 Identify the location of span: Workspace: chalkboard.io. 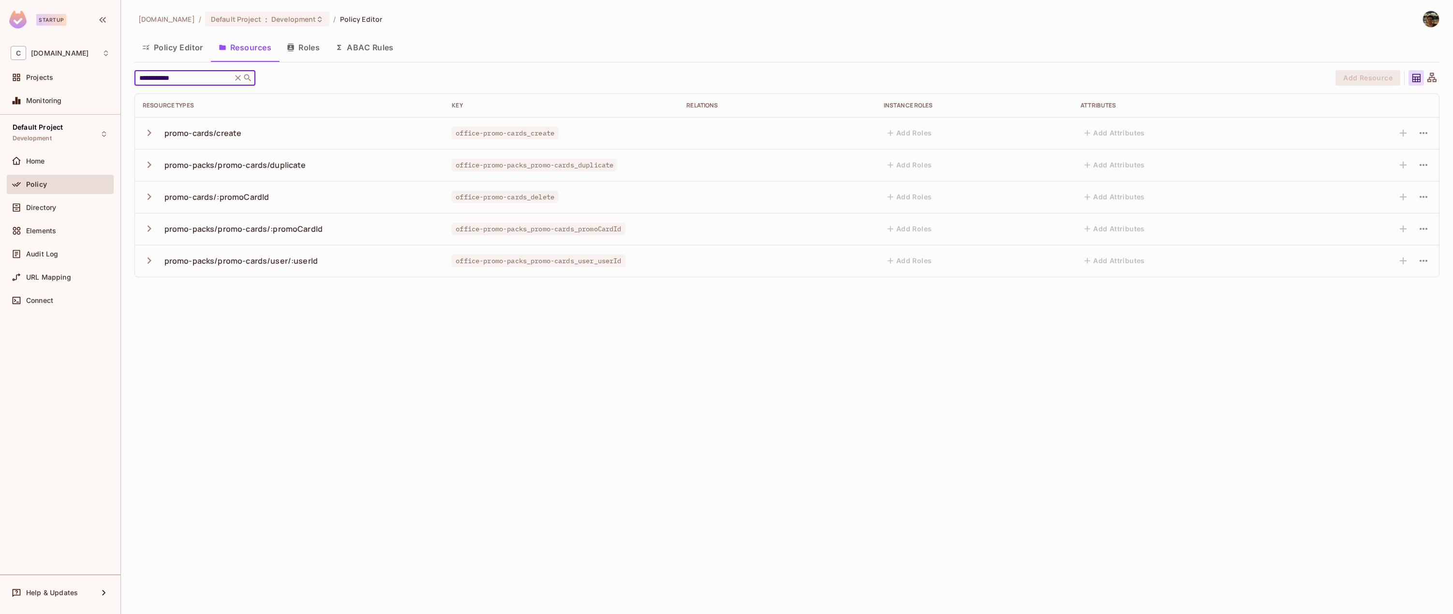
(59, 53).